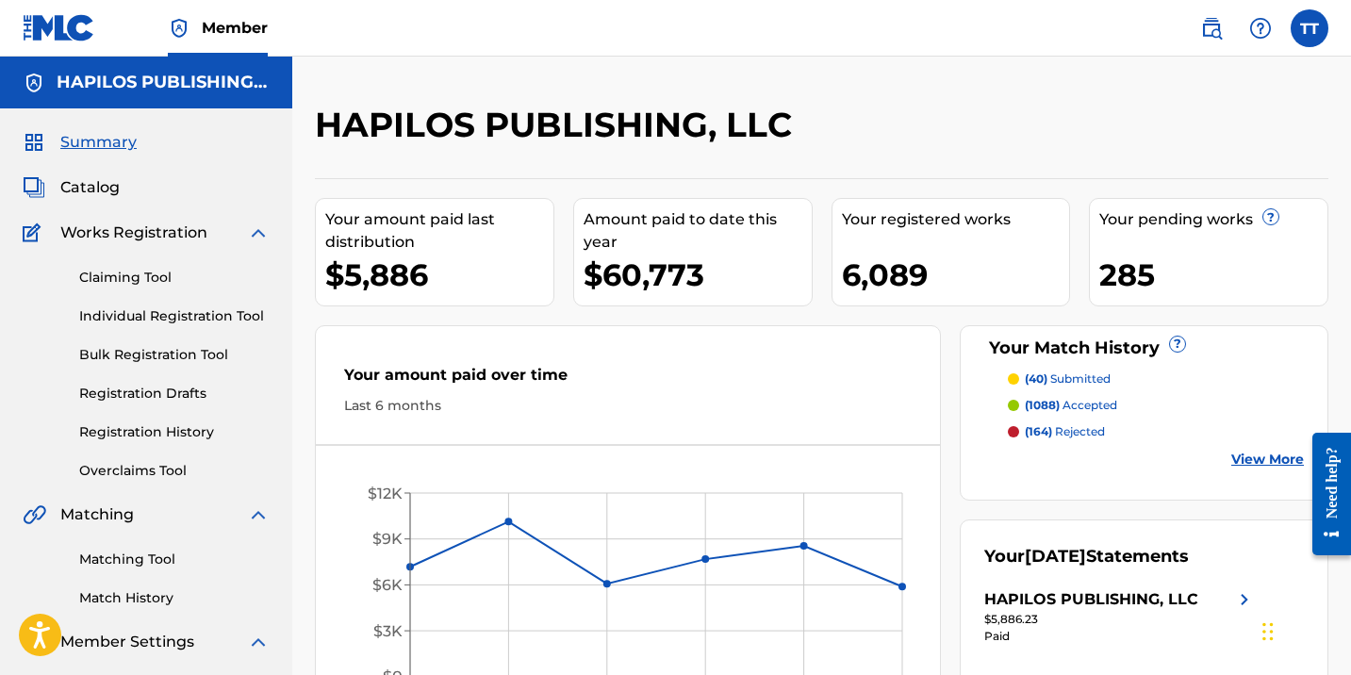 The height and width of the screenshot is (675, 1351). What do you see at coordinates (1214, 274) in the screenshot?
I see `div: 285` at bounding box center [1214, 274].